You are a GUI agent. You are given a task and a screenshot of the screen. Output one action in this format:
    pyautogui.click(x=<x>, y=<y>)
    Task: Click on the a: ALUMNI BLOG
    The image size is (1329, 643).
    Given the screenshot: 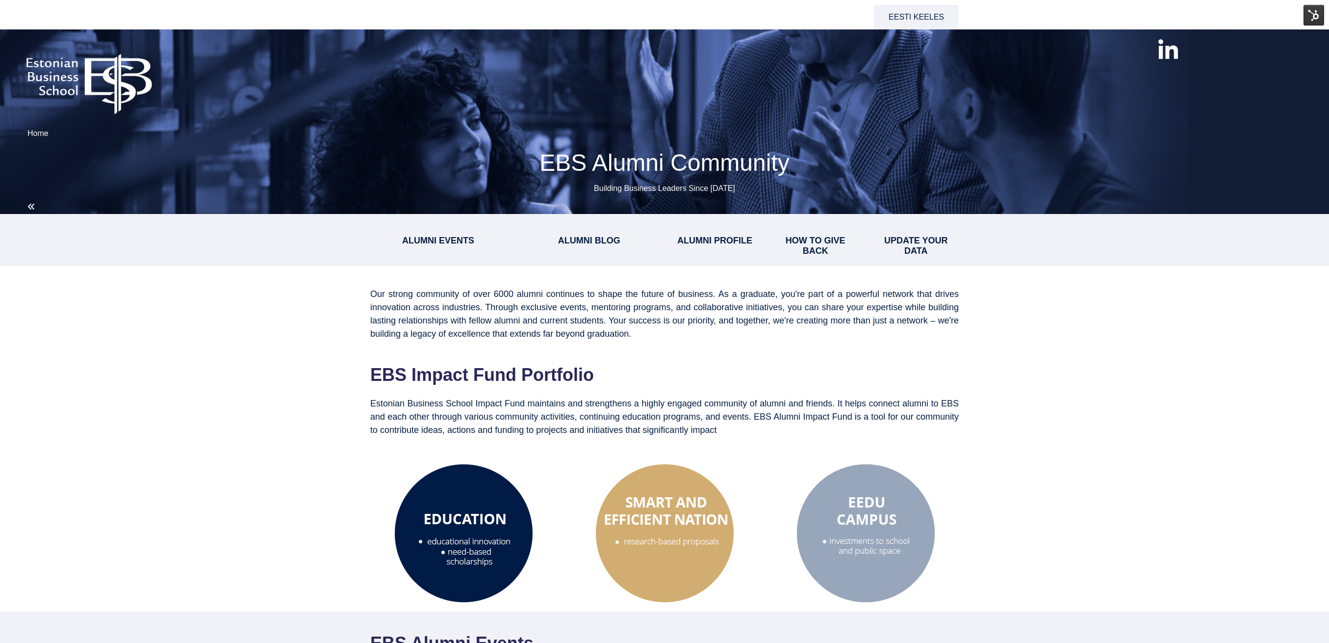 What is the action you would take?
    pyautogui.click(x=589, y=240)
    